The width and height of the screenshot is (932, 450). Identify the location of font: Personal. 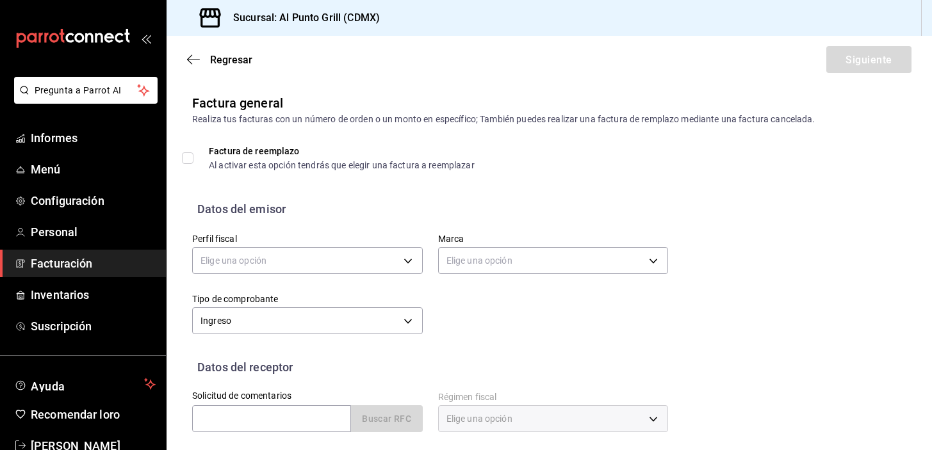
(54, 232).